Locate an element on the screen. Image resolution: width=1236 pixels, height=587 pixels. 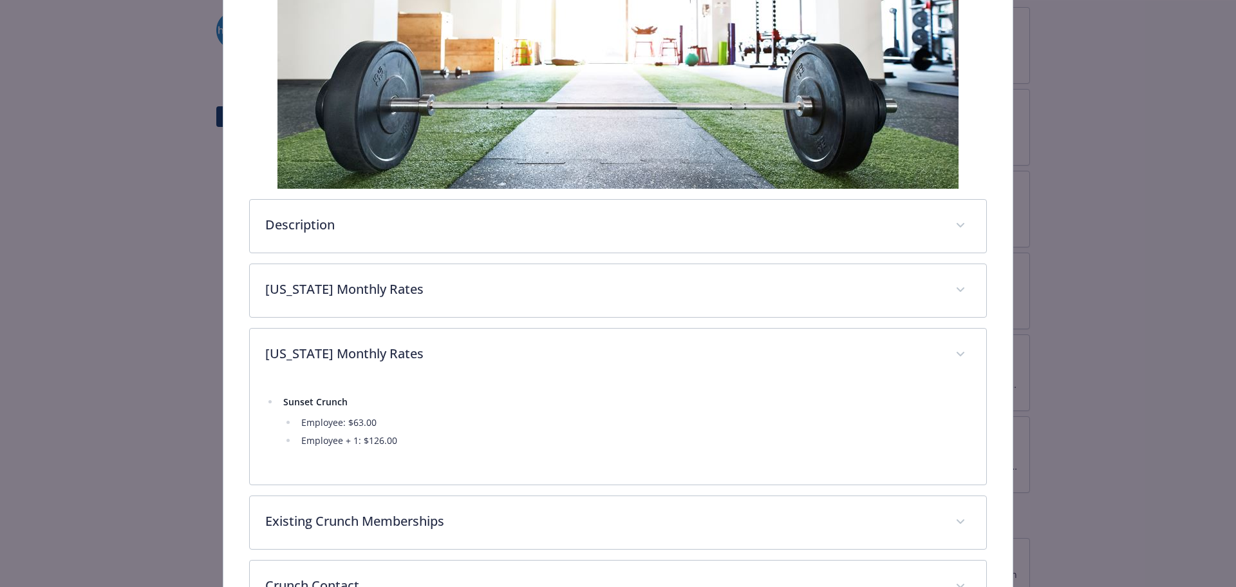
li: Employee + 1: $126.00 is located at coordinates (634, 440).